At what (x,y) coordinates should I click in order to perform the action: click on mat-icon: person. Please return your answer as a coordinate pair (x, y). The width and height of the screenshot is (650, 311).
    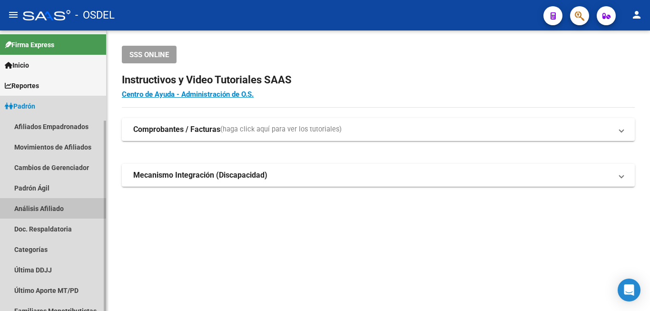
    Looking at the image, I should click on (636, 15).